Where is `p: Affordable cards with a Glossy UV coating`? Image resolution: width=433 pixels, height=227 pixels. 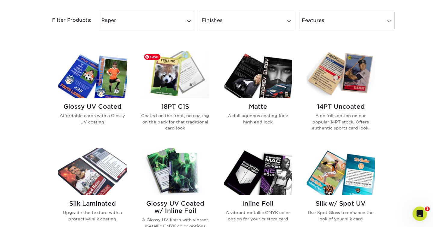 p: Affordable cards with a Glossy UV coating is located at coordinates (92, 118).